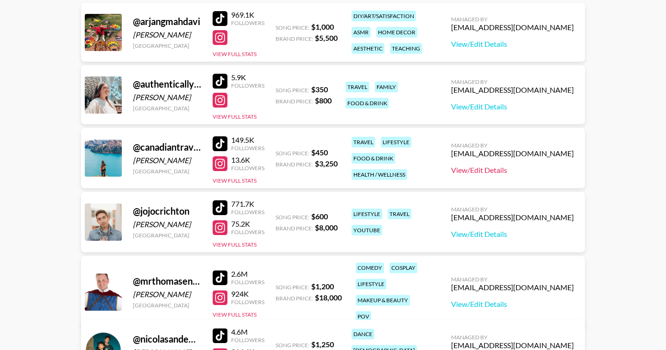 The width and height of the screenshot is (666, 350). Describe the element at coordinates (323, 100) in the screenshot. I see `strong: $ 800` at that location.